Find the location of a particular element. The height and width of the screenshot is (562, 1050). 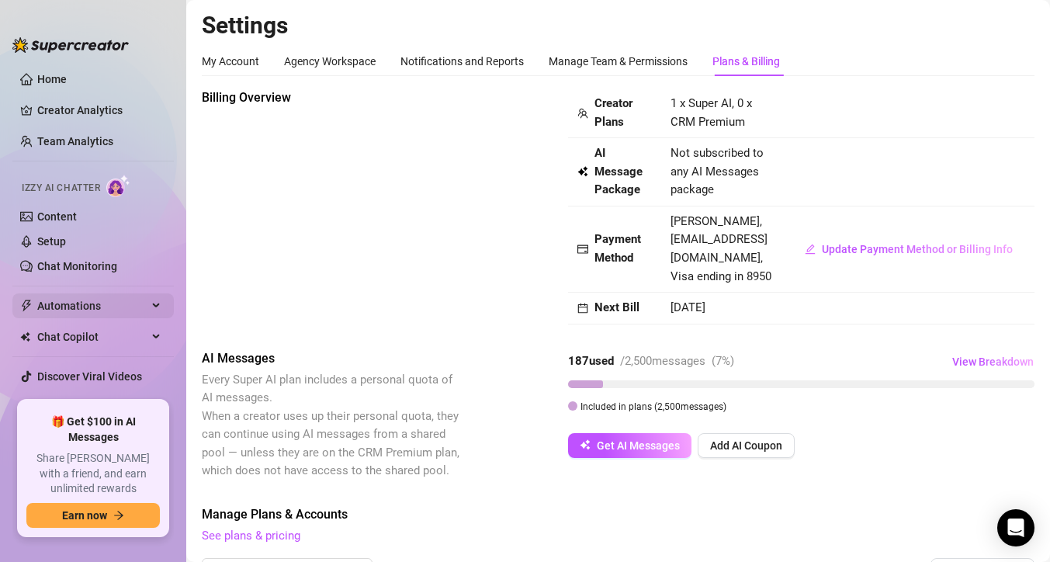

span: arrow-right is located at coordinates (119, 515).